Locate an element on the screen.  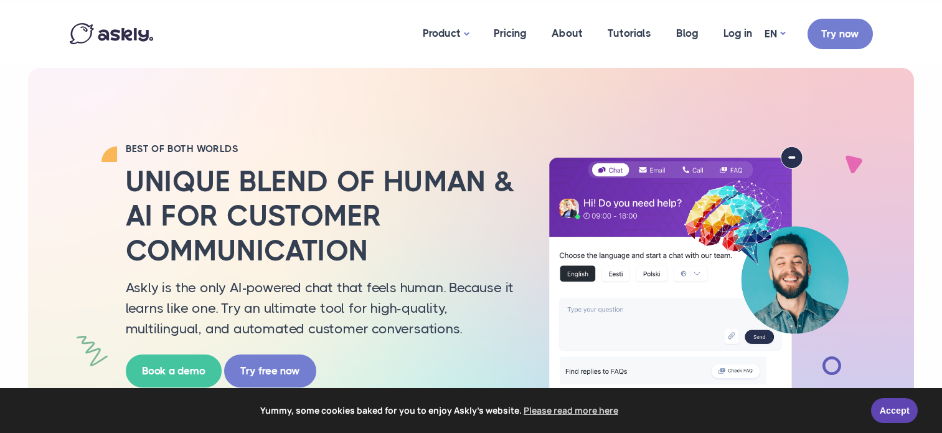
a: About is located at coordinates (567, 33).